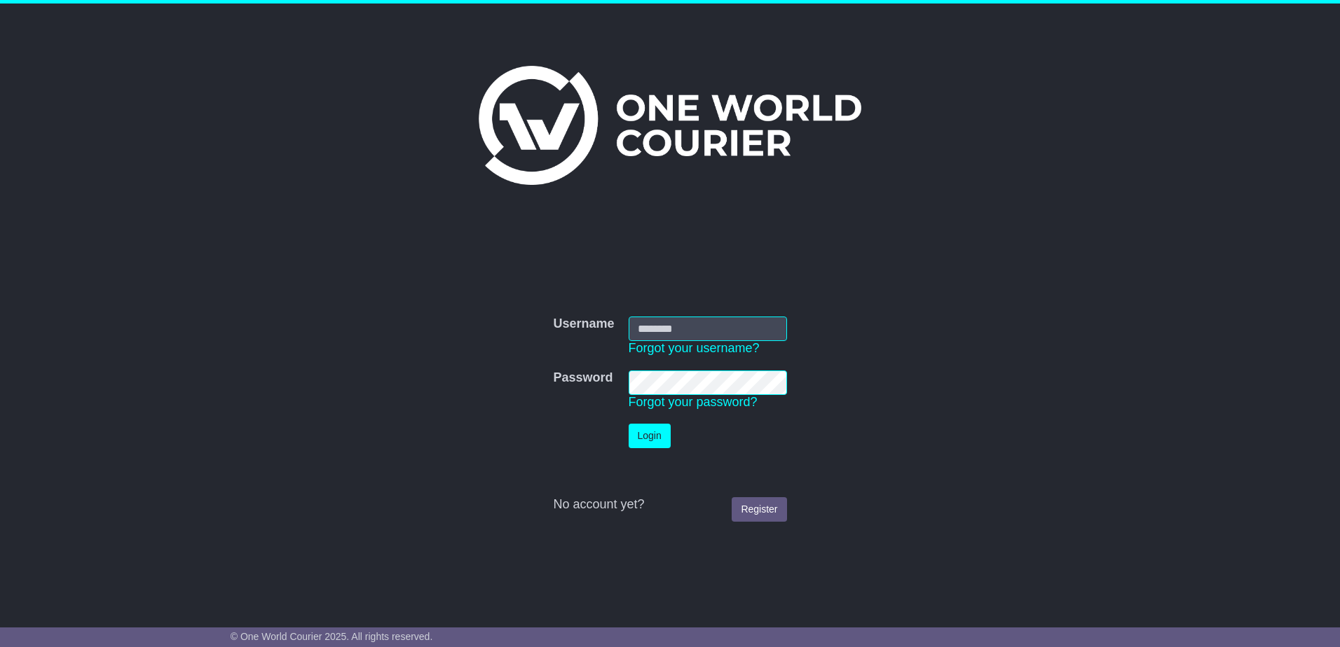 This screenshot has width=1340, height=647. I want to click on a: Forgot your username?, so click(694, 348).